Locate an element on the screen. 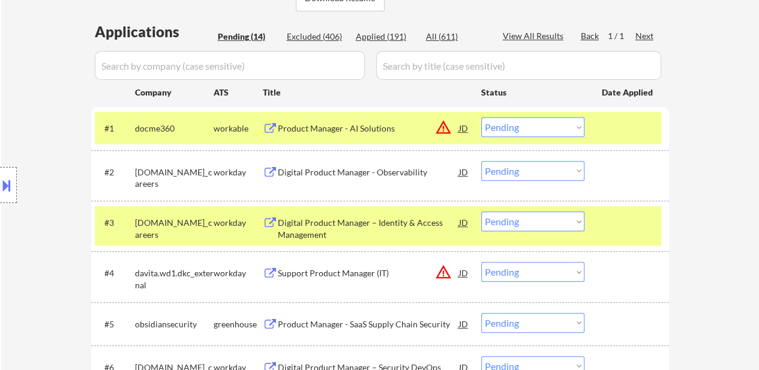  div: 1 / 1 is located at coordinates (622, 36).